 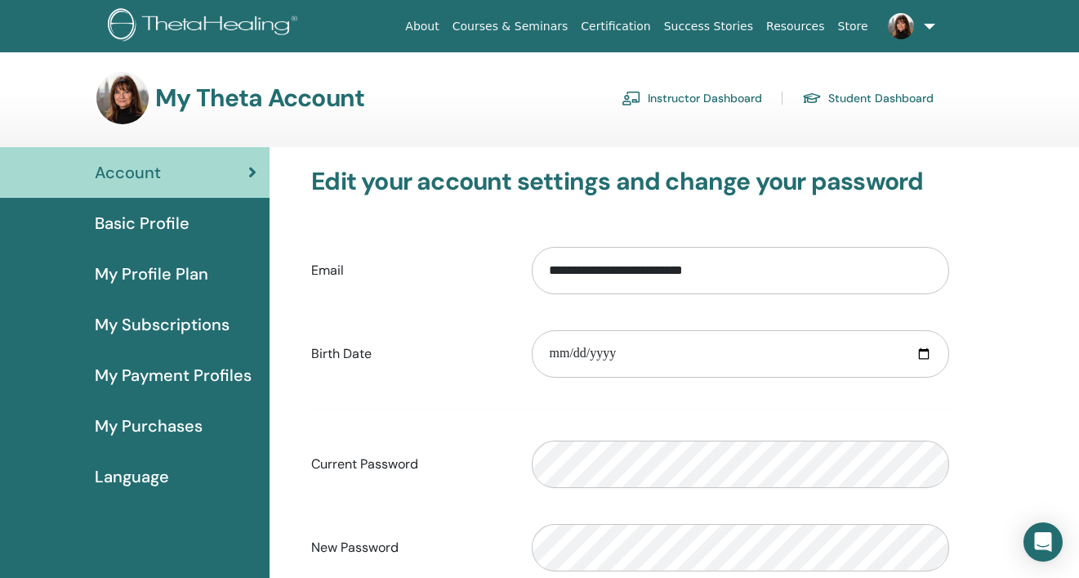 What do you see at coordinates (868, 98) in the screenshot?
I see `a: Student Dashboard` at bounding box center [868, 98].